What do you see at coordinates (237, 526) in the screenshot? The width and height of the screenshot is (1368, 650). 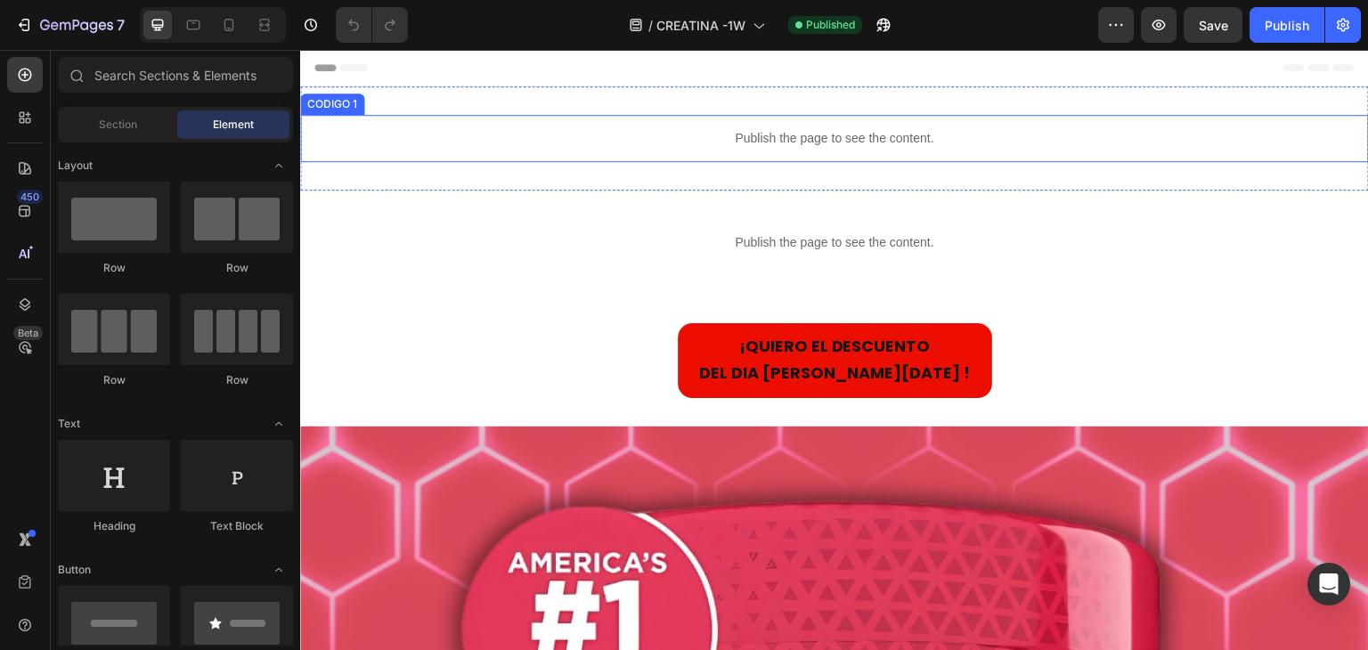 I see `div: Text Block` at bounding box center [237, 526].